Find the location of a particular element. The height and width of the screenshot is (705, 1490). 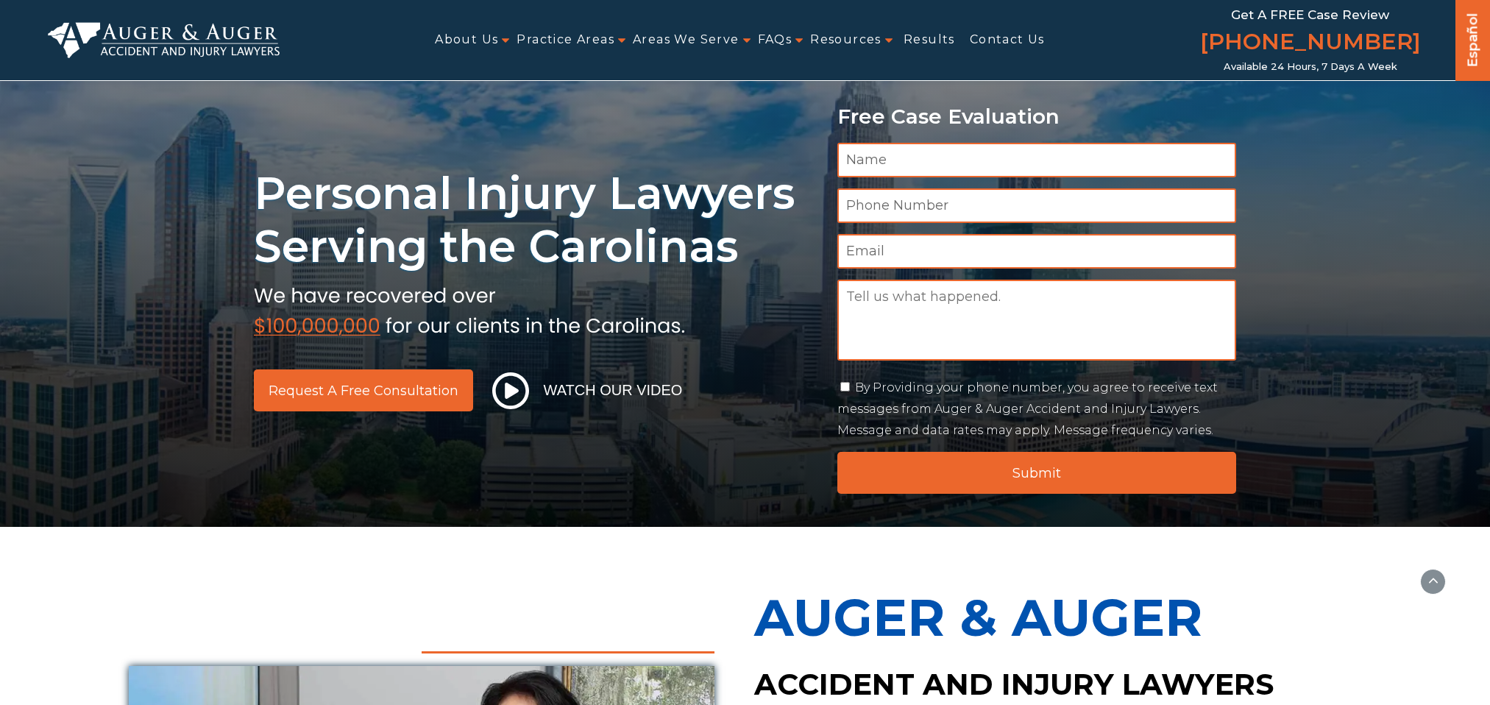

input: Submit is located at coordinates (1037, 472).